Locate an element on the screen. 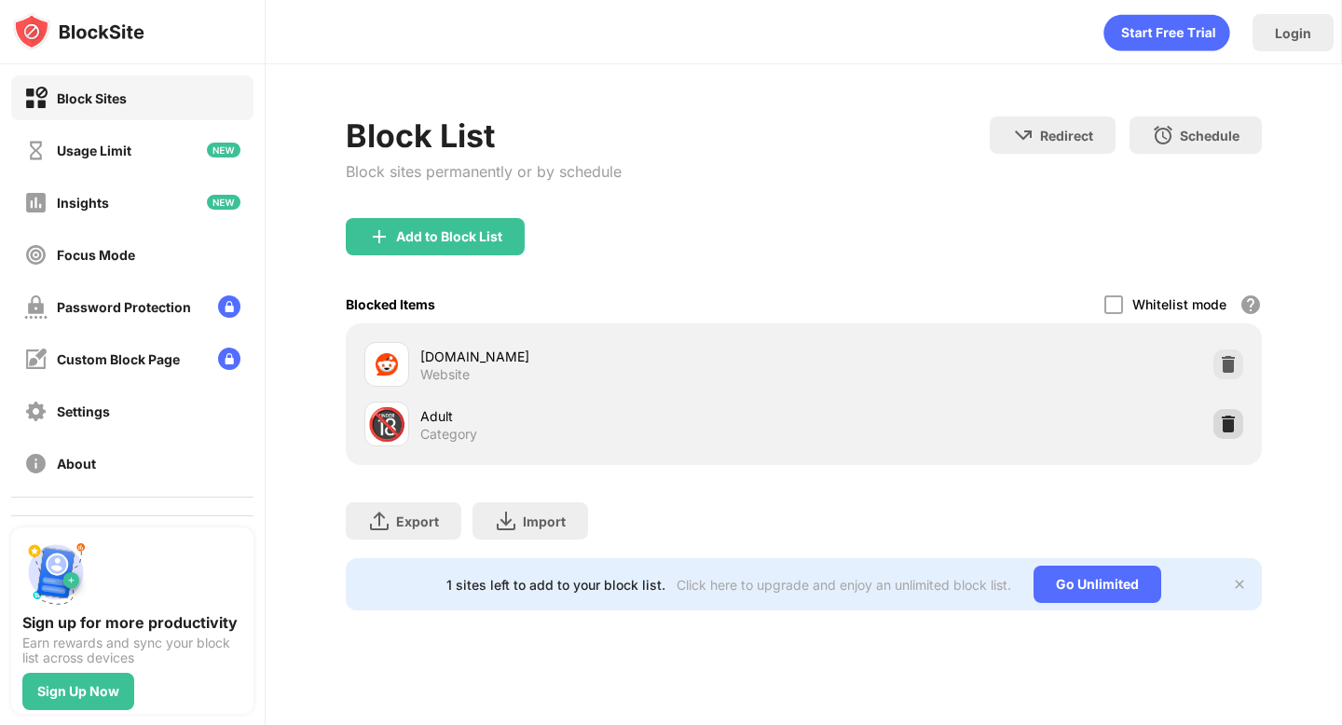 This screenshot has width=1342, height=725. div: Redirect is located at coordinates (1066, 135).